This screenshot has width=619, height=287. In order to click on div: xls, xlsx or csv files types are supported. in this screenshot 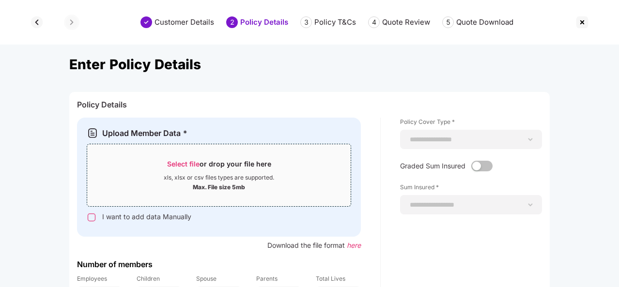, I will do `click(219, 178)`.